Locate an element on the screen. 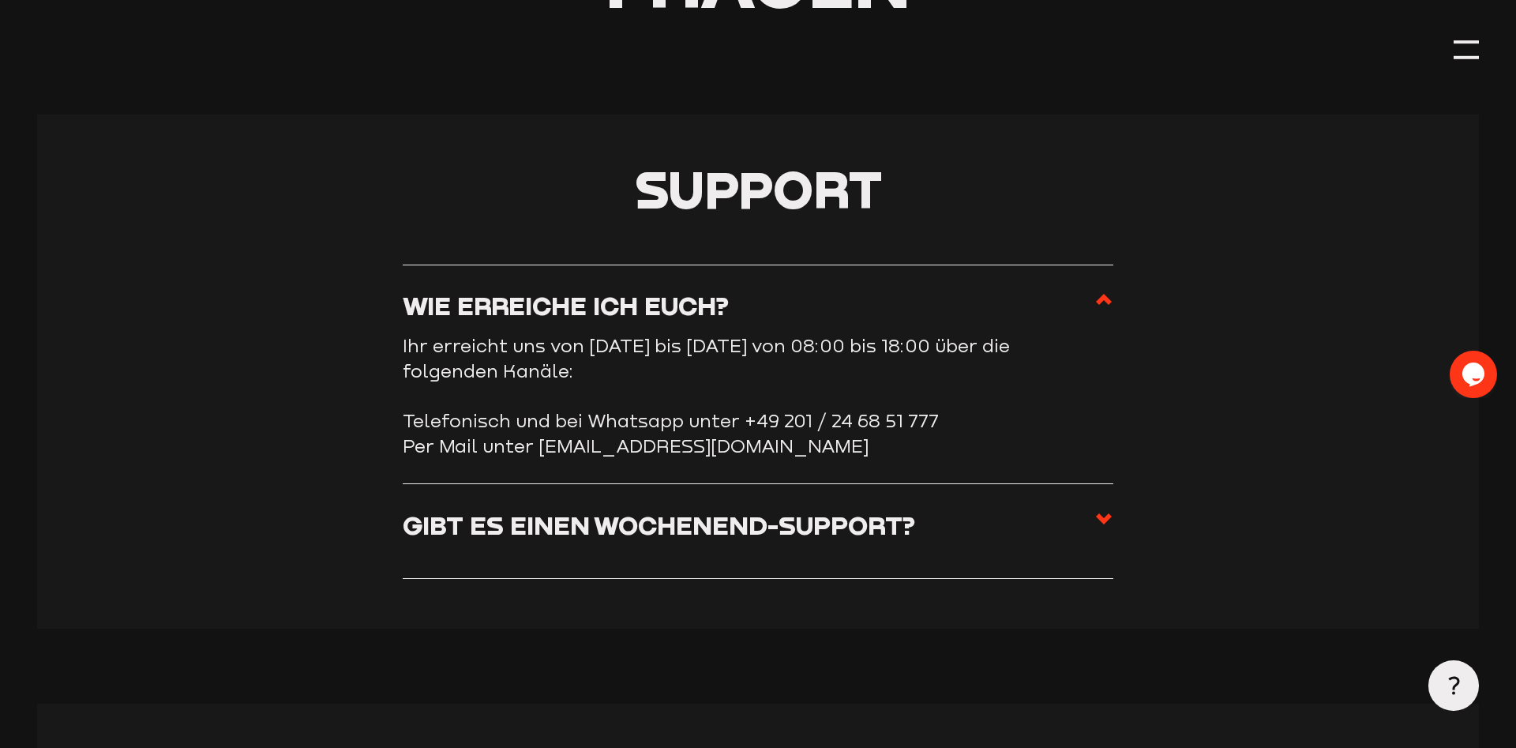 This screenshot has width=1516, height=748. li: Telefonisch und bei Whatsapp unter +49 201 / 24 68 51 777 is located at coordinates (758, 421).